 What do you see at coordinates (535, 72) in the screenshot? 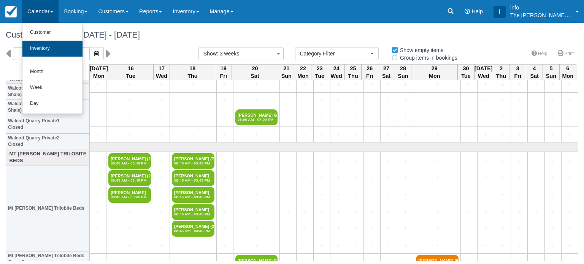
I see `th: 4 Sat` at bounding box center [535, 72].